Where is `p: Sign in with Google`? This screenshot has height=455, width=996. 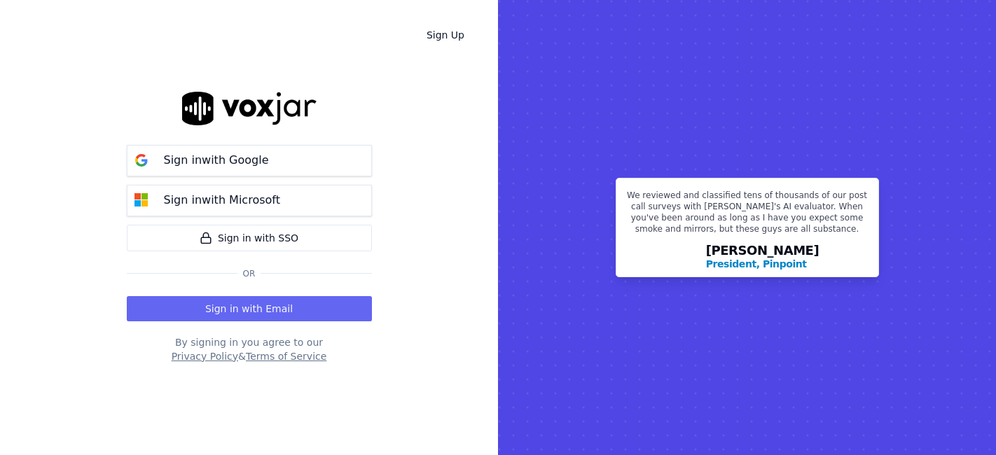 p: Sign in with Google is located at coordinates (216, 160).